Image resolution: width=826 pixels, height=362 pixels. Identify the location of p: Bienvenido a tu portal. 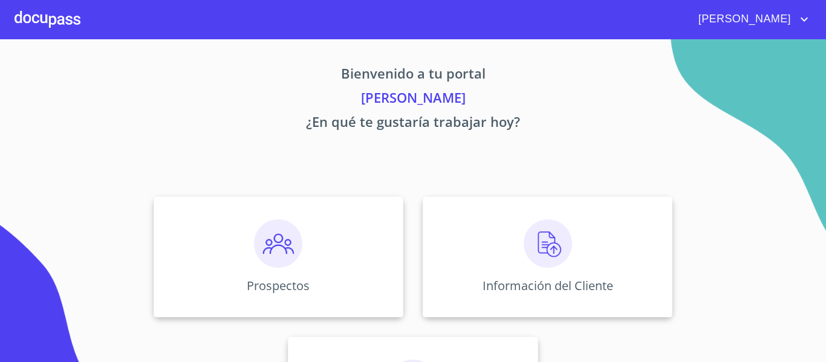
(413, 76).